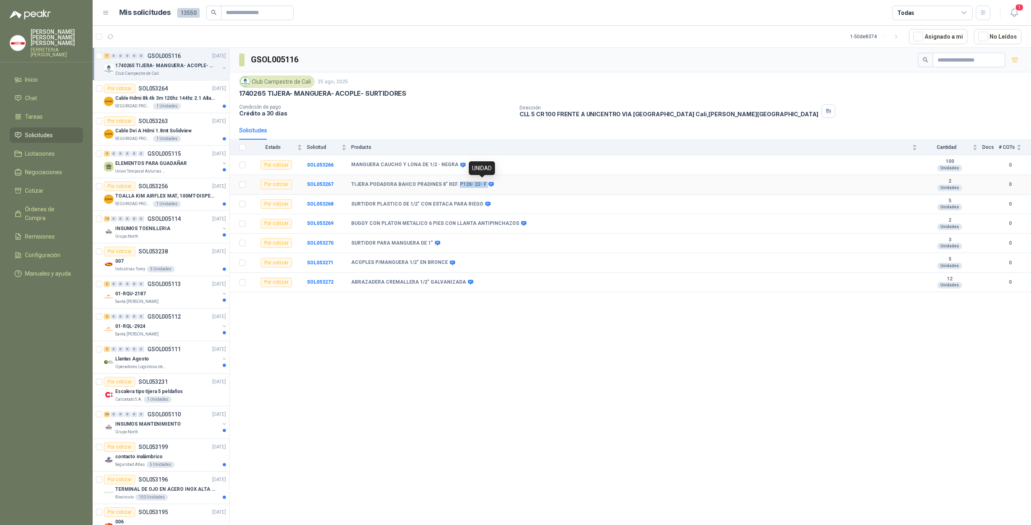 This screenshot has height=525, width=1031. I want to click on span: Negociaciones, so click(43, 172).